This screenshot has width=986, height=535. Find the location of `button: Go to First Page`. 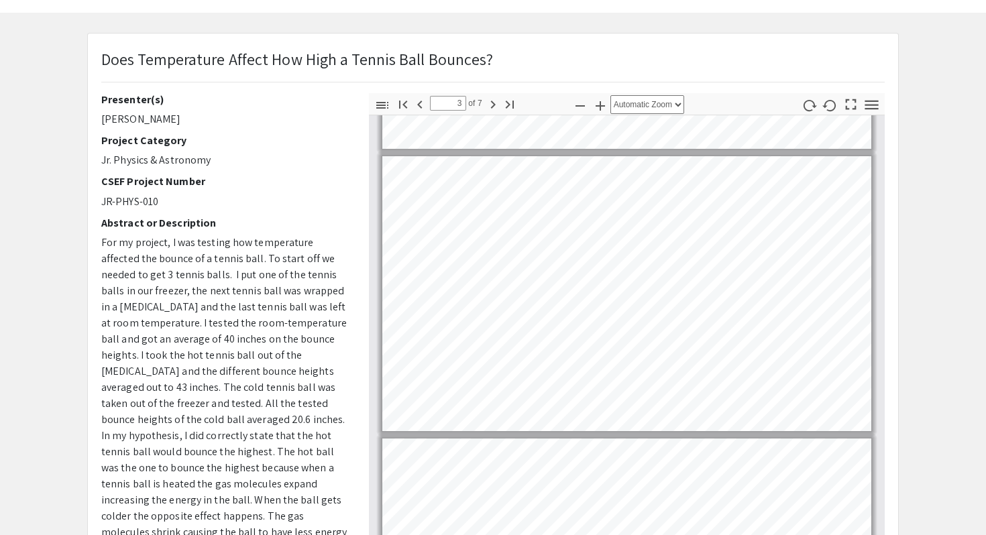

button: Go to First Page is located at coordinates (403, 103).